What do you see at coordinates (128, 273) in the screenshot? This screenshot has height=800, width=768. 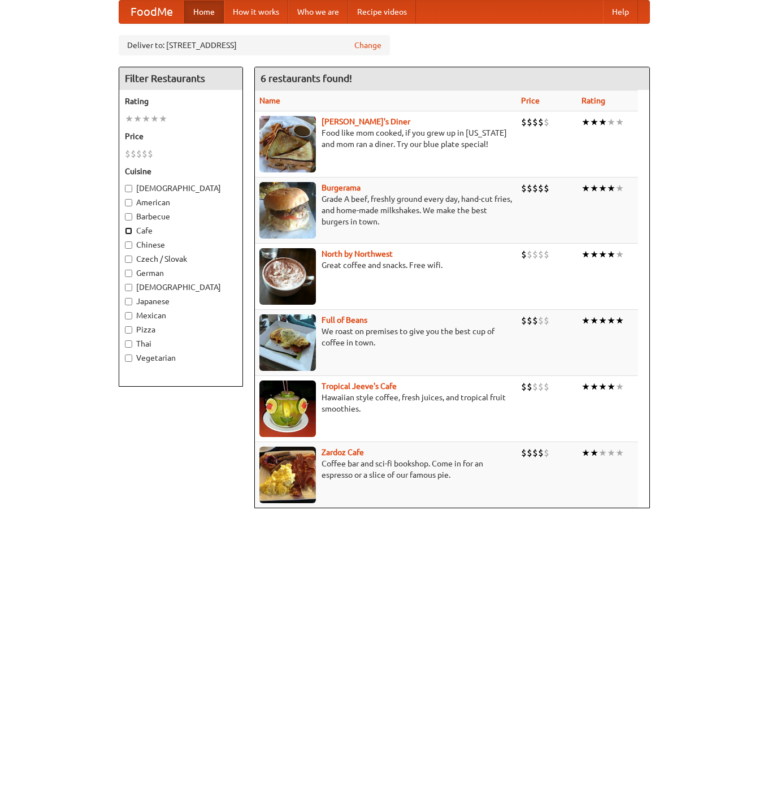 I see `input: German` at bounding box center [128, 273].